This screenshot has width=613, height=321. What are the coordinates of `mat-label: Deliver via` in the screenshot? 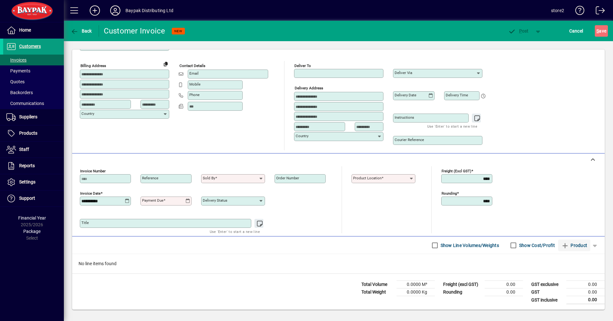 It's located at (403, 73).